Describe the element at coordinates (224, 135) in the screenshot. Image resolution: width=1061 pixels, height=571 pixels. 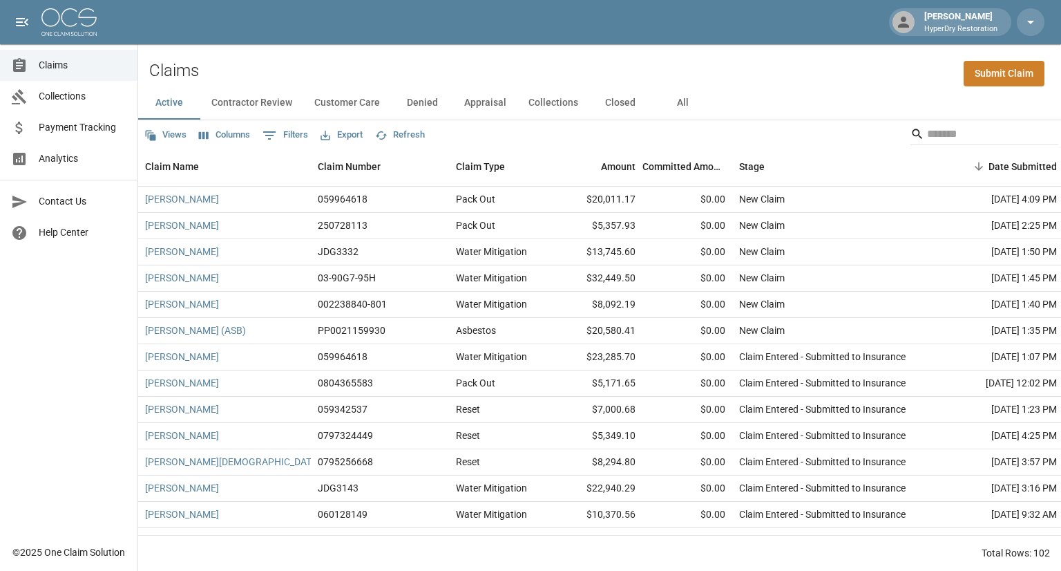
I see `button: Select columns` at that location.